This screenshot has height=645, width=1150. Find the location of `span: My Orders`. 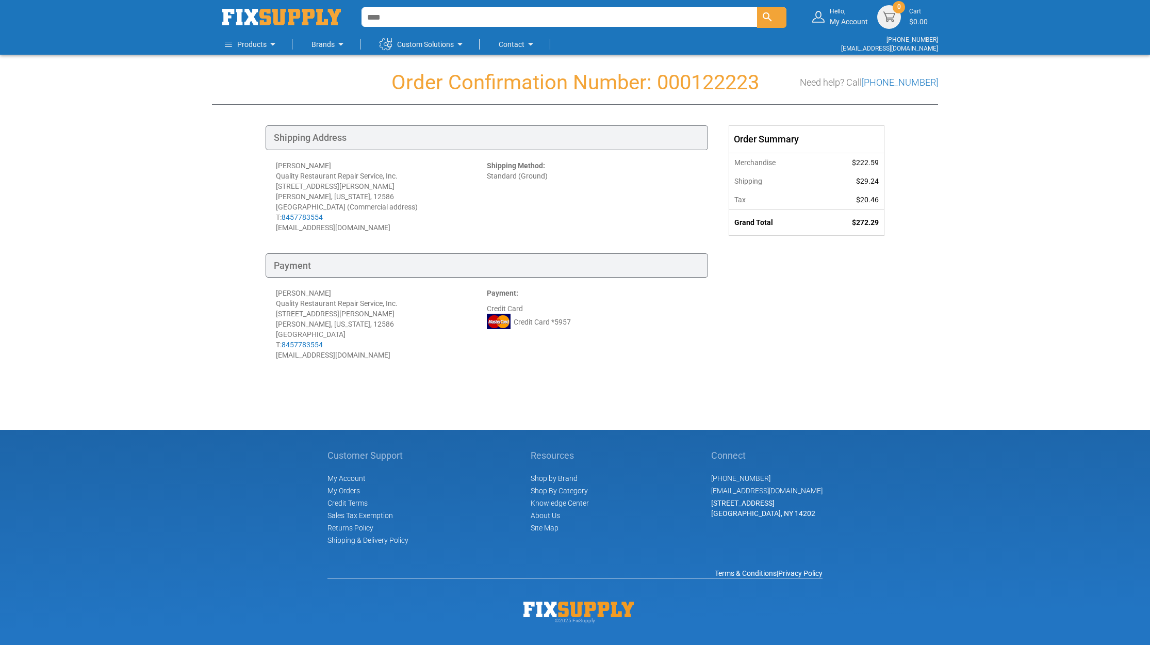

span: My Orders is located at coordinates (343, 490).